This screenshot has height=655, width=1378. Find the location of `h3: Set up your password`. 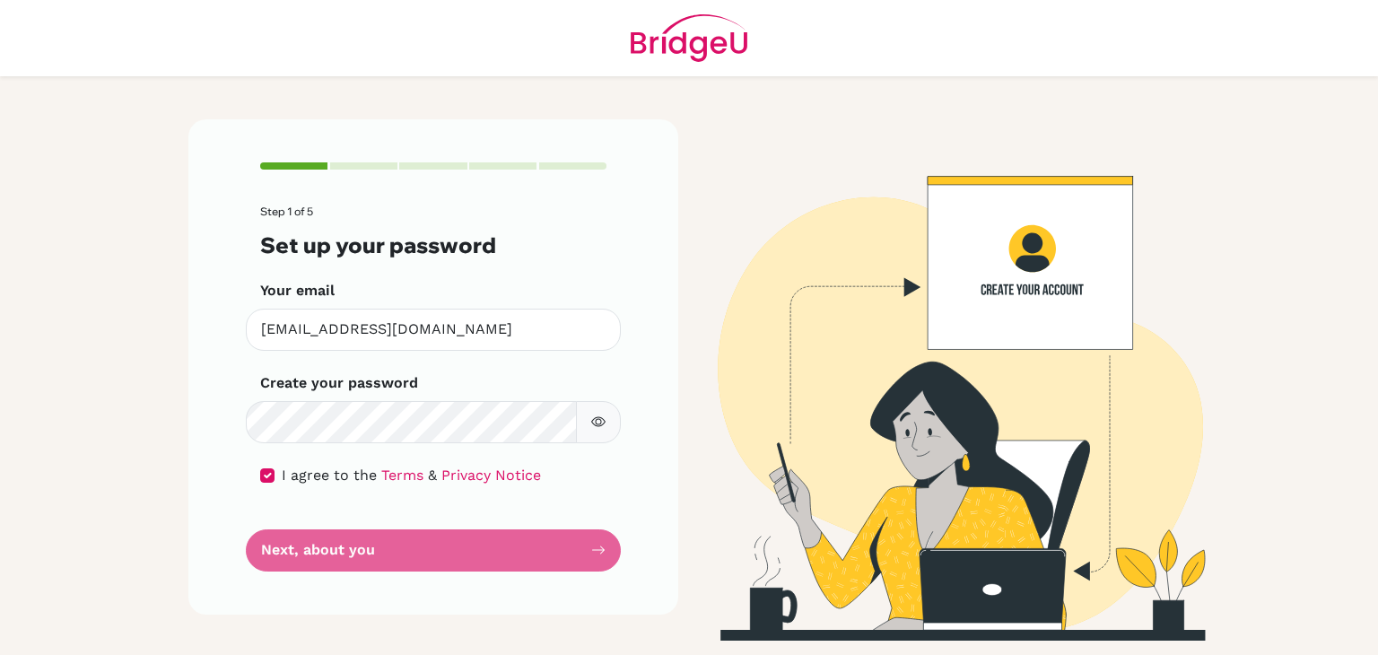

h3: Set up your password is located at coordinates (433, 245).